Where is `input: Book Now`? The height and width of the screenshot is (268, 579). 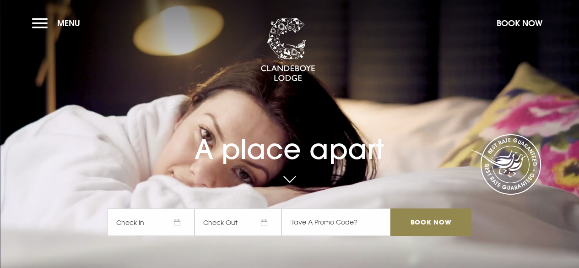 input: Book Now is located at coordinates (431, 222).